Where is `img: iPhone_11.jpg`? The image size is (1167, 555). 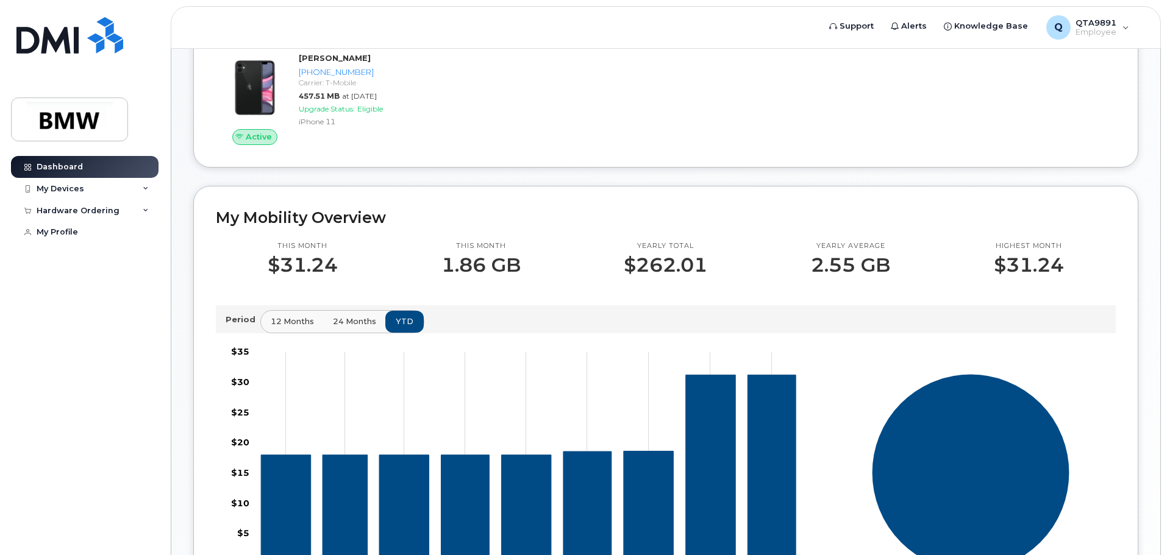 img: iPhone_11.jpg is located at coordinates (255, 88).